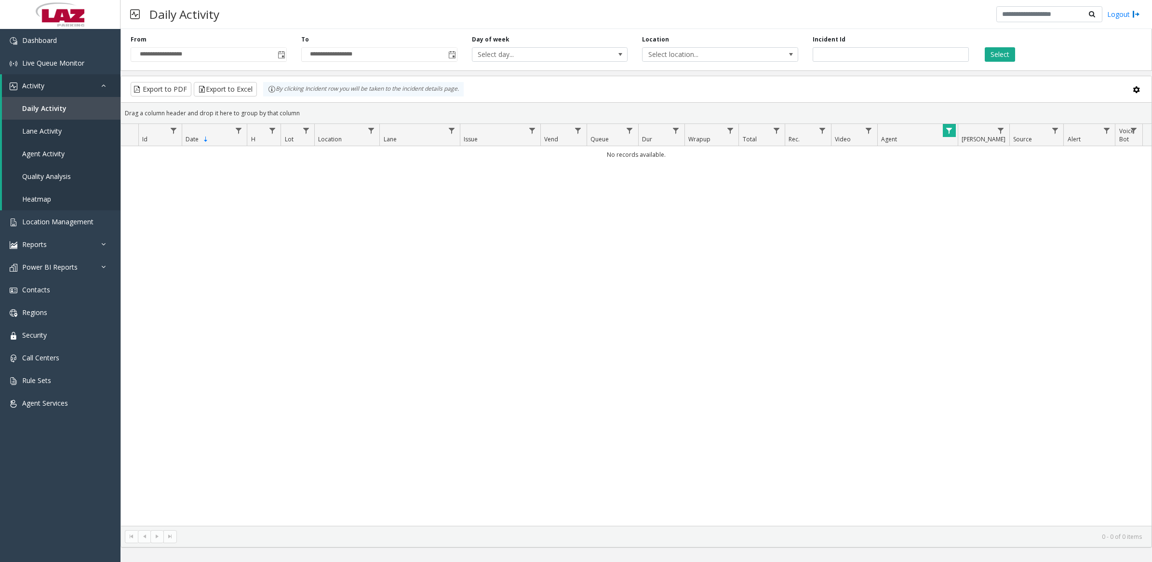 This screenshot has height=562, width=1152. Describe the element at coordinates (61, 199) in the screenshot. I see `a: Heatmap` at that location.